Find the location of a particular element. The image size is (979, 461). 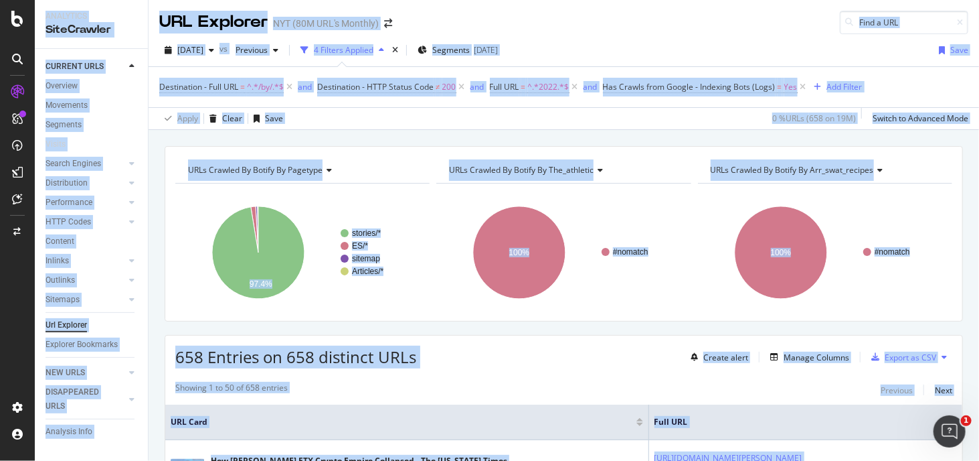

input: Find a URL is located at coordinates (904, 22).